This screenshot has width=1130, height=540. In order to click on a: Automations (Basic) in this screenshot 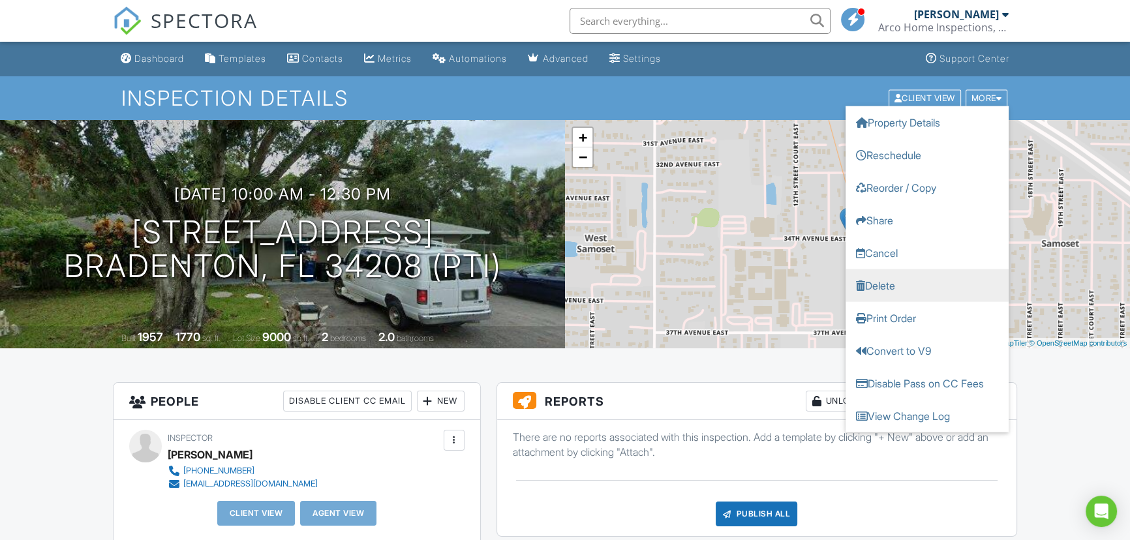, I will do `click(470, 59)`.